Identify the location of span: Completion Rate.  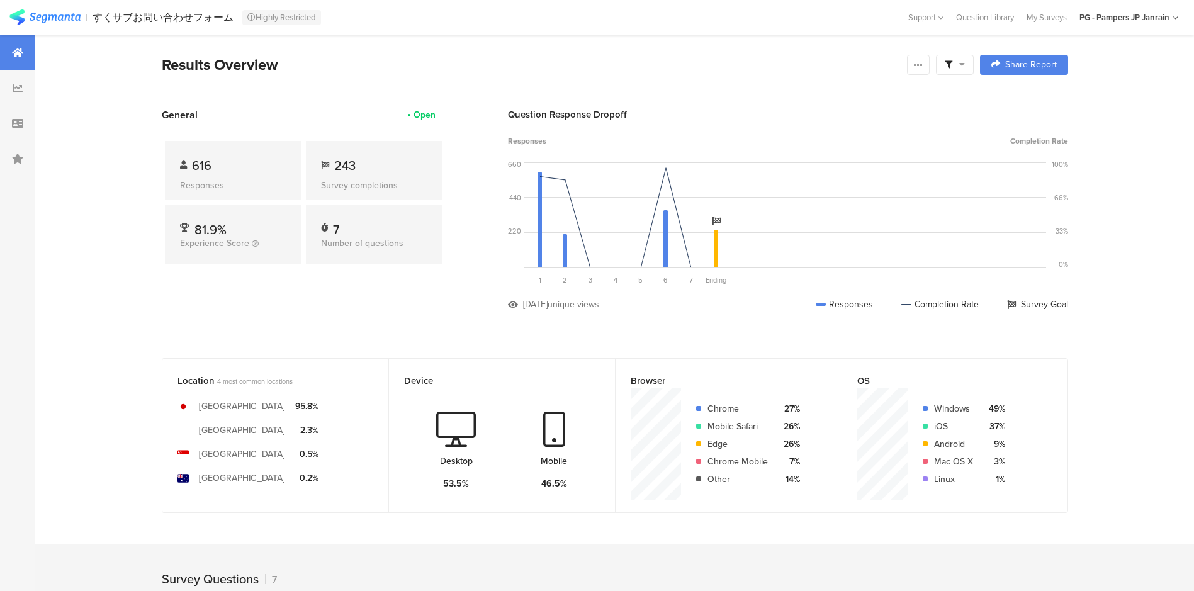
(1039, 141).